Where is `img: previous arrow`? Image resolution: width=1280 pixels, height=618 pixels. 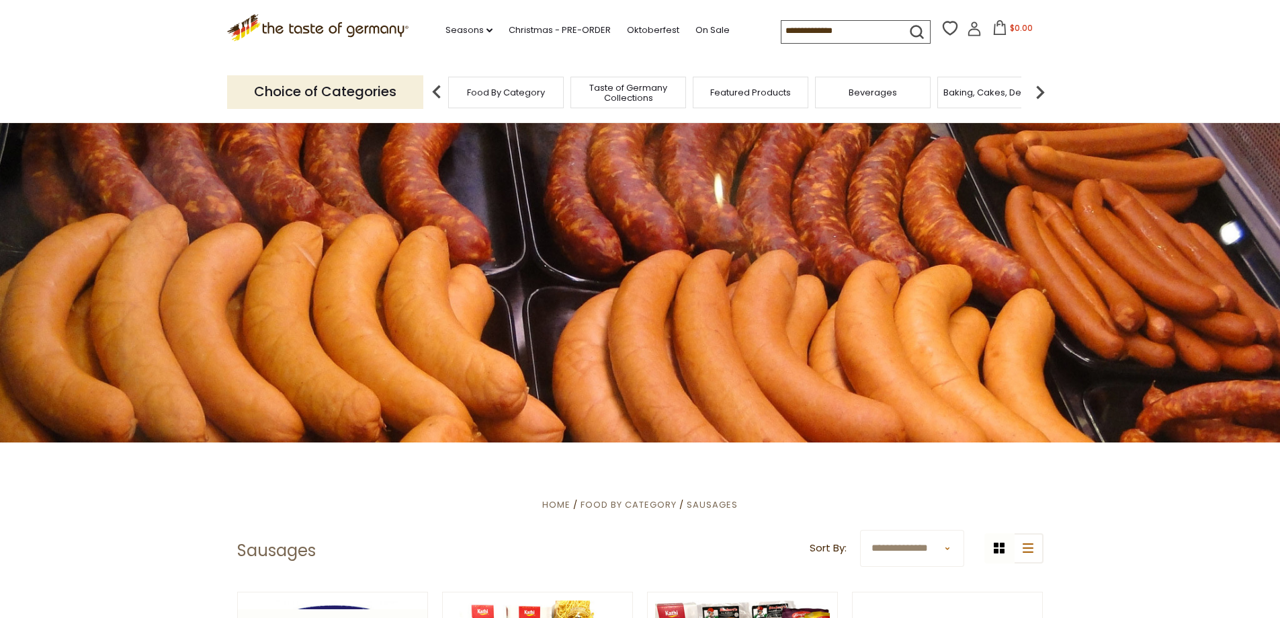
img: previous arrow is located at coordinates (437, 92).